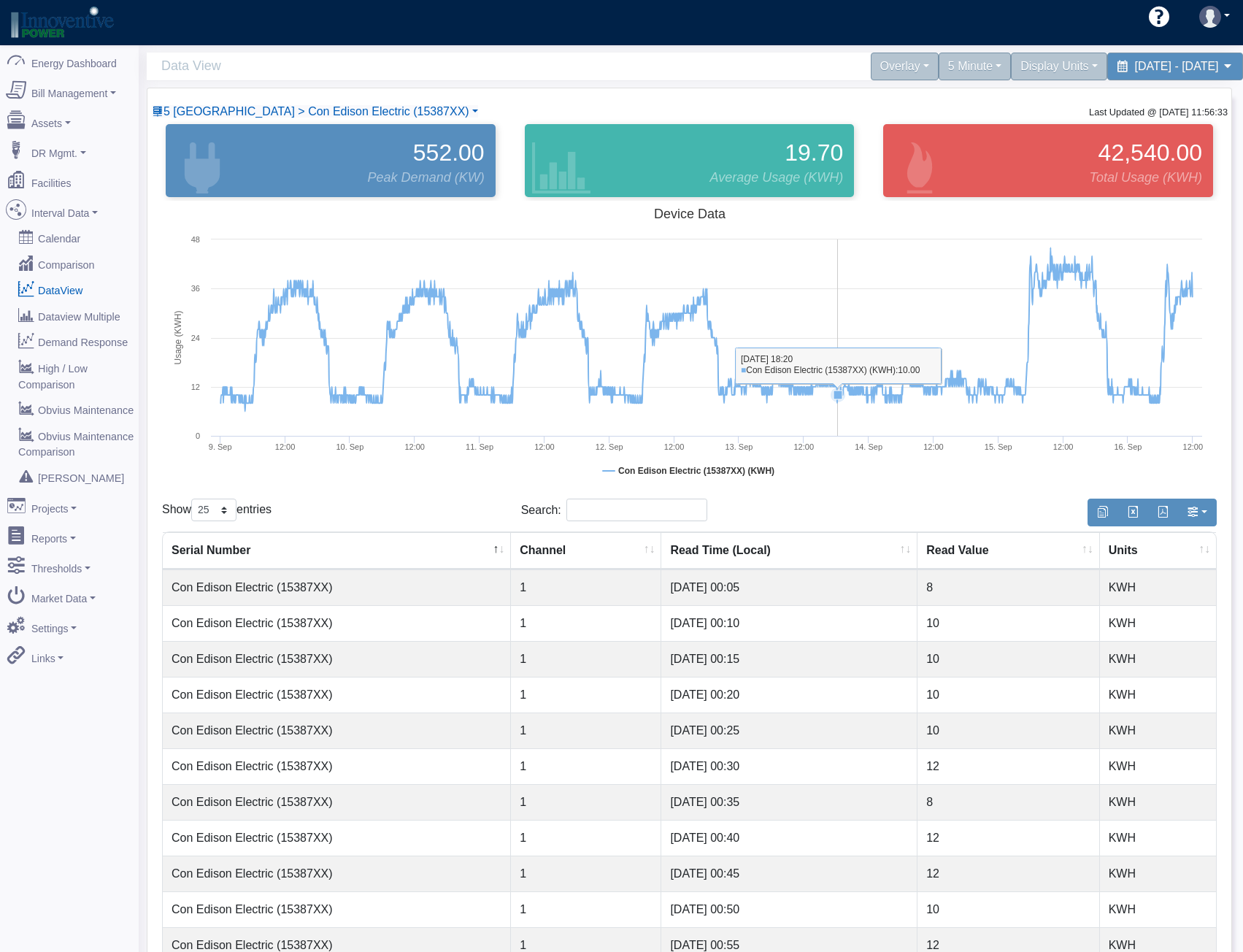 The width and height of the screenshot is (1243, 952). I want to click on tspan: 14. Sep, so click(869, 447).